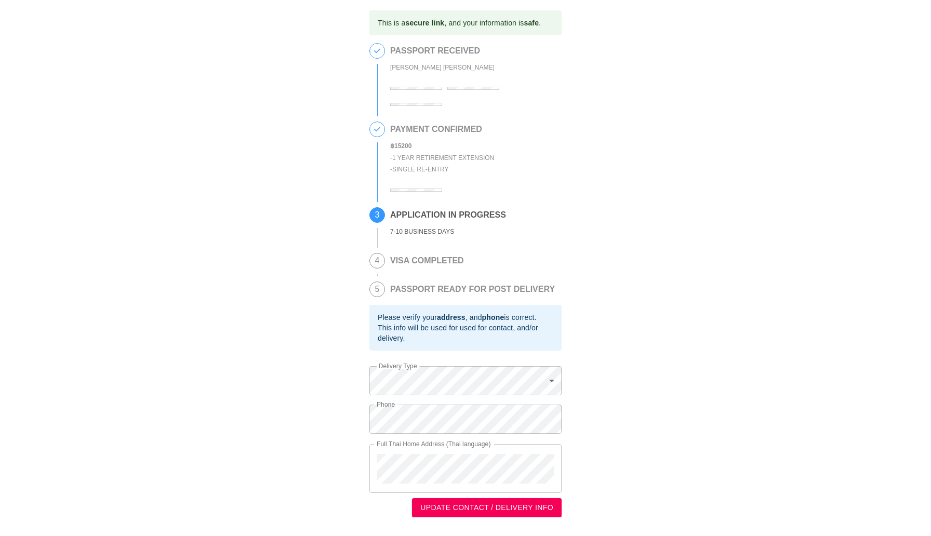 This screenshot has width=931, height=536. Describe the element at coordinates (473, 51) in the screenshot. I see `h2: PASSPORT RECEIVED` at that location.